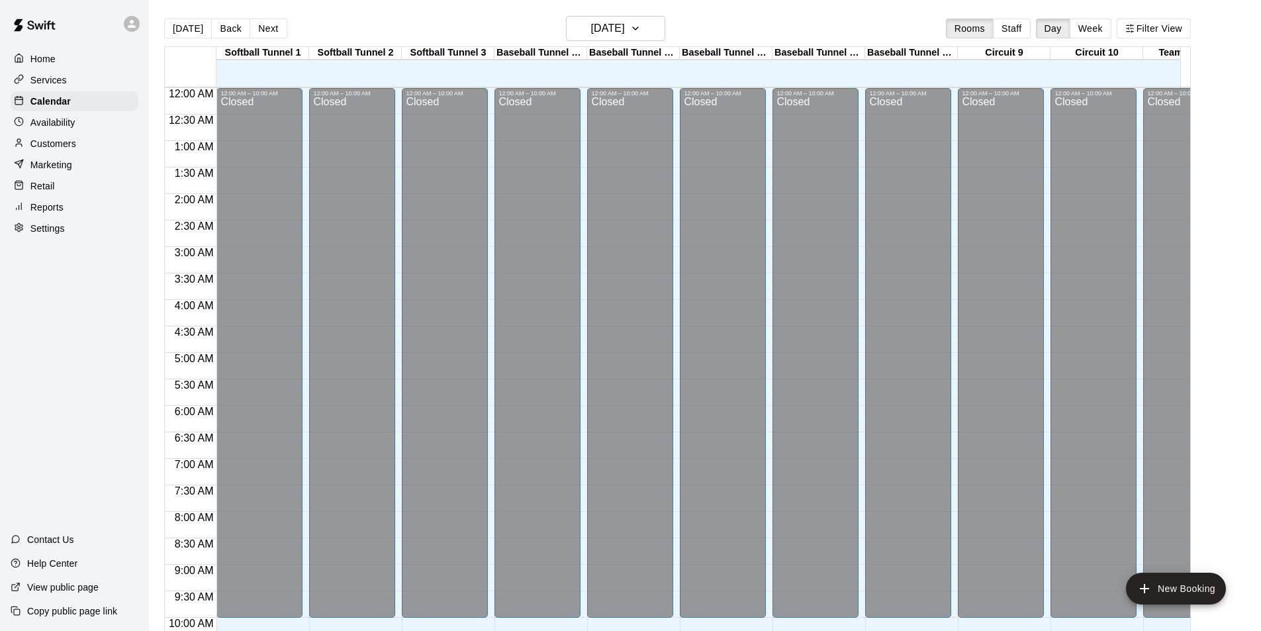 This screenshot has height=631, width=1261. What do you see at coordinates (74, 207) in the screenshot?
I see `div: Reports` at bounding box center [74, 207].